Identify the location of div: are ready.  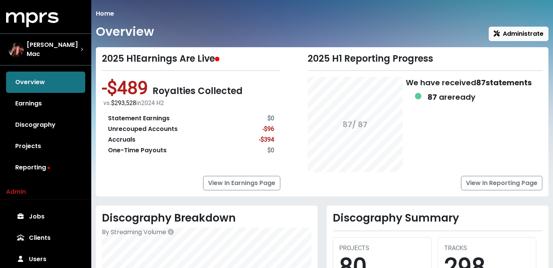
(451, 97).